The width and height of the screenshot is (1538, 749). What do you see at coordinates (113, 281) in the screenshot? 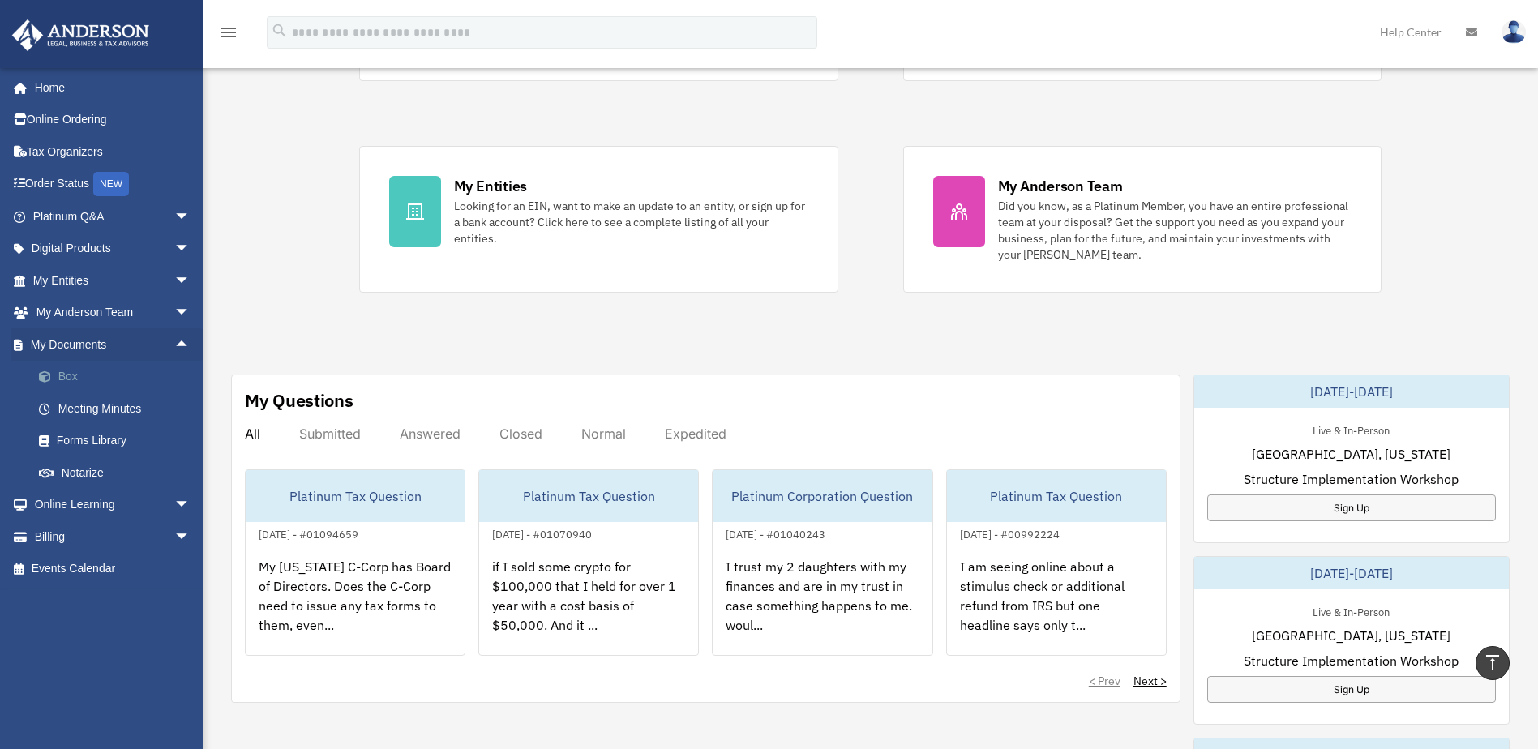
I see `a: My Entitiesarrow_drop_down` at bounding box center [113, 281].